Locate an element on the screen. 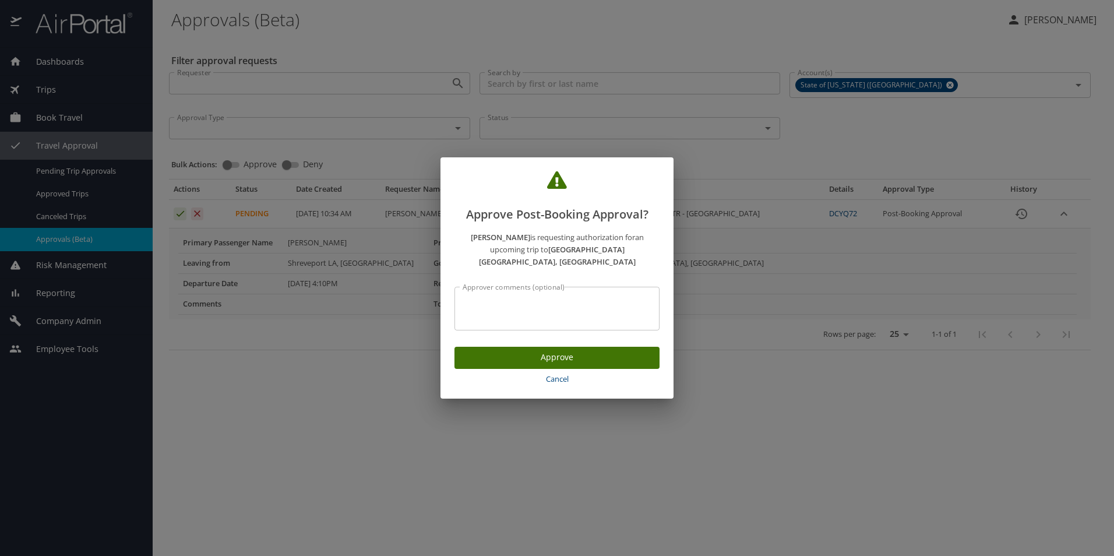 This screenshot has height=556, width=1114. button: Cancel is located at coordinates (557, 379).